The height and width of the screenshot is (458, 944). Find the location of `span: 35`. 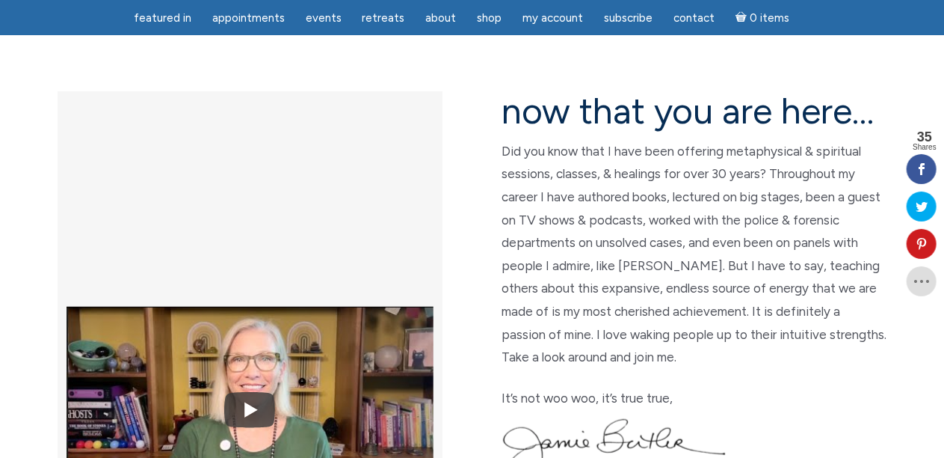

span: 35 is located at coordinates (925, 137).